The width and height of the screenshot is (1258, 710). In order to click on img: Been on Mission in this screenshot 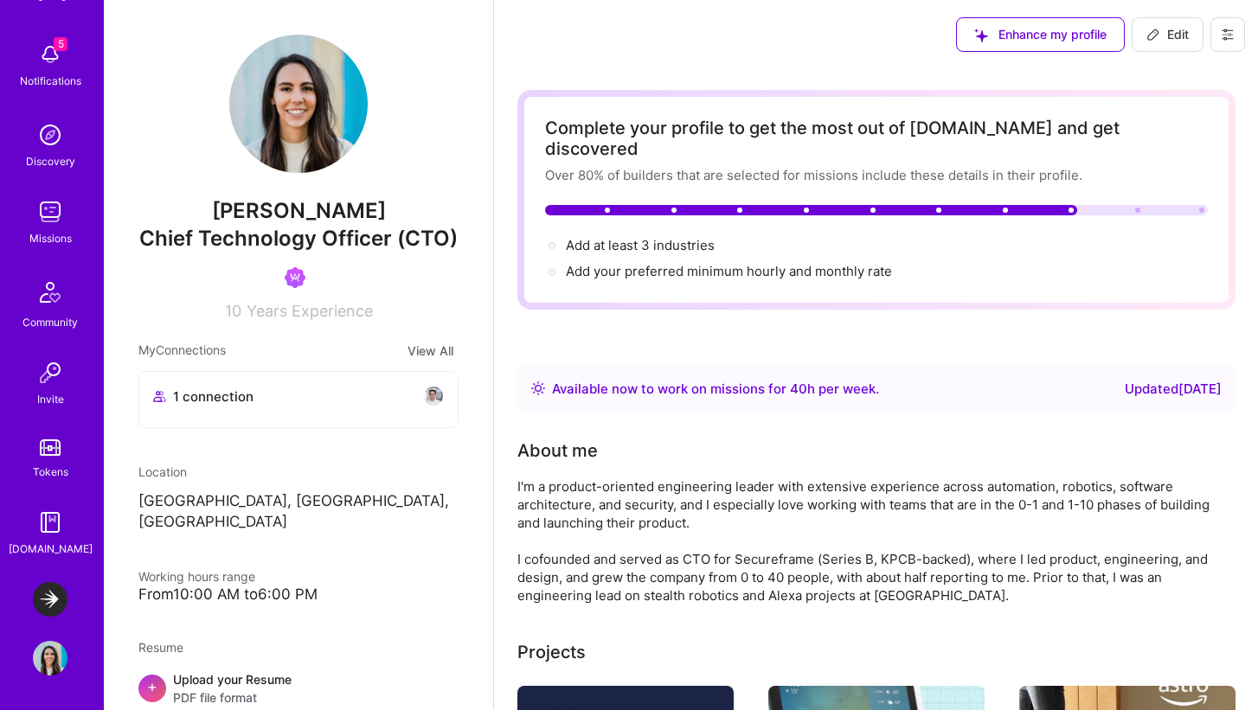, I will do `click(295, 278)`.